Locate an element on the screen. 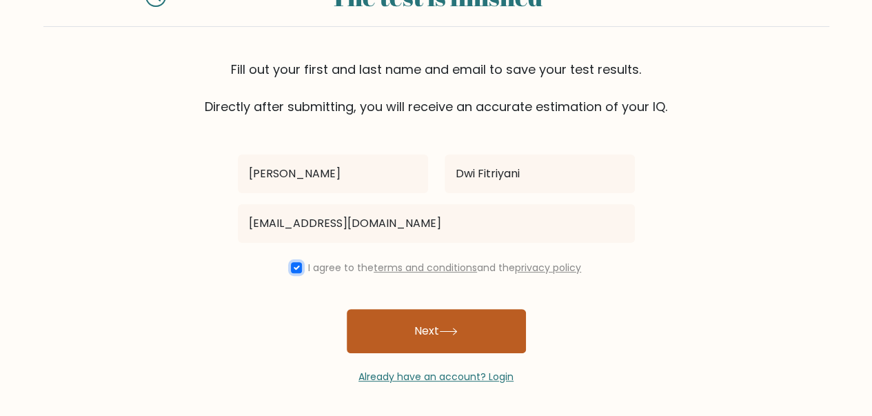 The image size is (872, 416). label: I agree to the and the is located at coordinates (445, 268).